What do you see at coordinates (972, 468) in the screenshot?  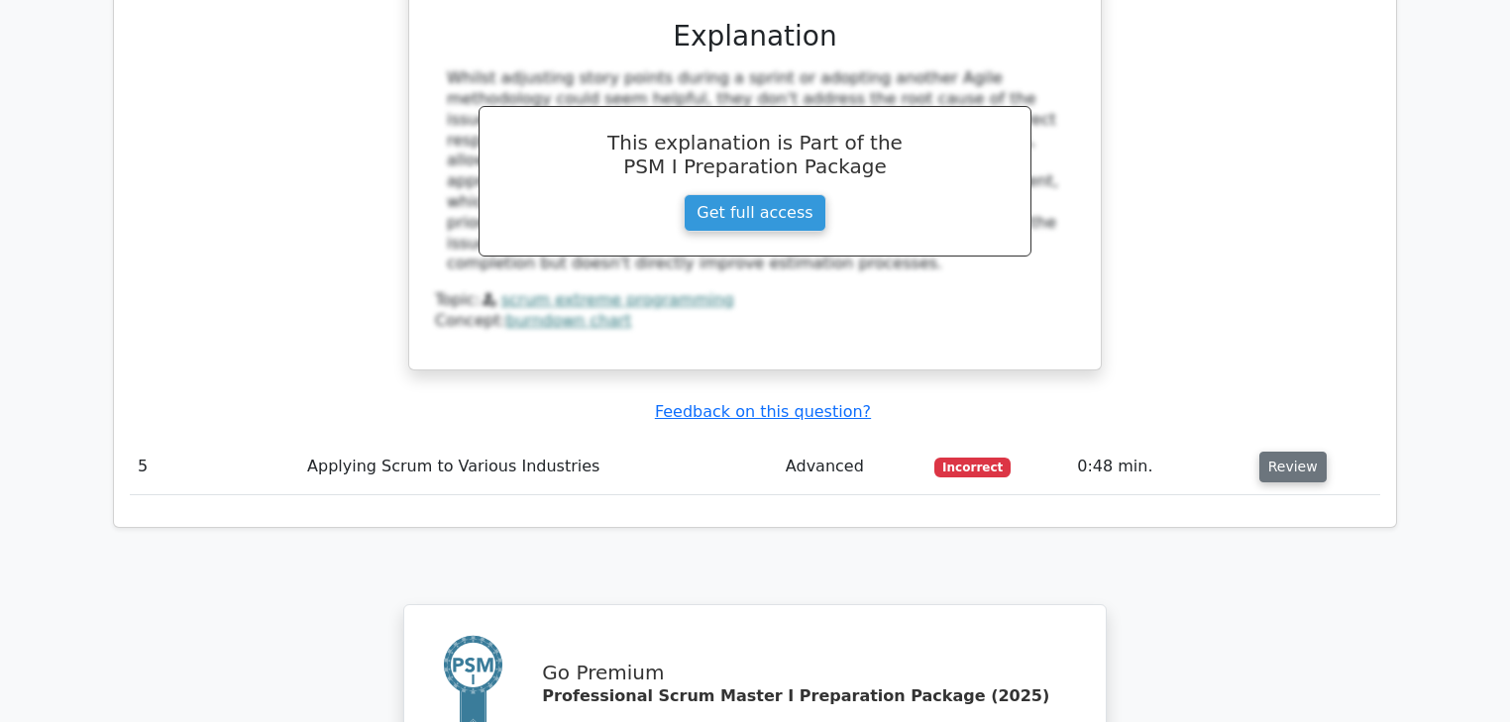 I see `span: Incorrect` at bounding box center [972, 468].